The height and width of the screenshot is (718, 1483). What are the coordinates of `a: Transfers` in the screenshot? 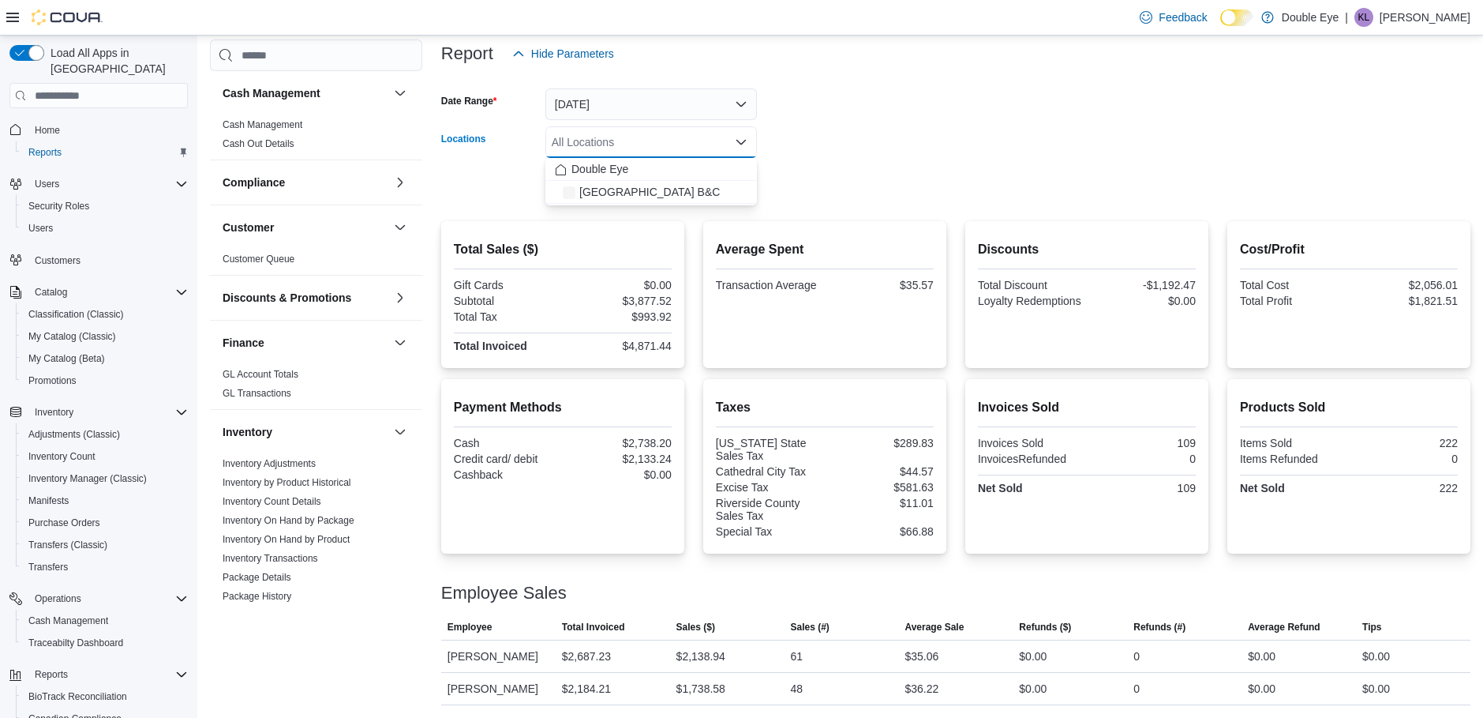 It's located at (48, 567).